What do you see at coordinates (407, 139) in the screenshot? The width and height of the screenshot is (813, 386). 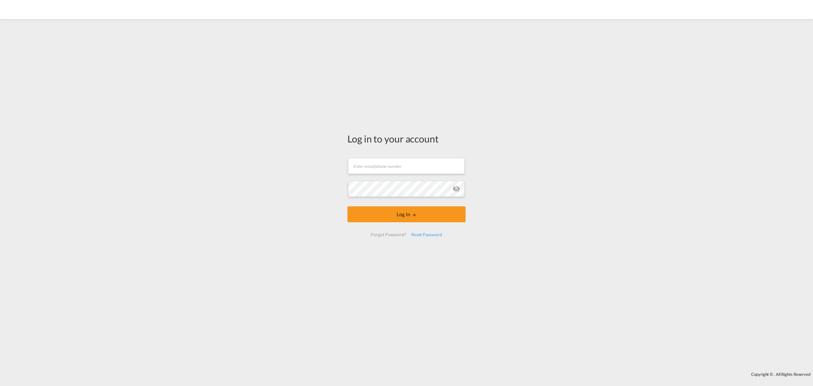 I see `div: Log in to your account` at bounding box center [407, 139].